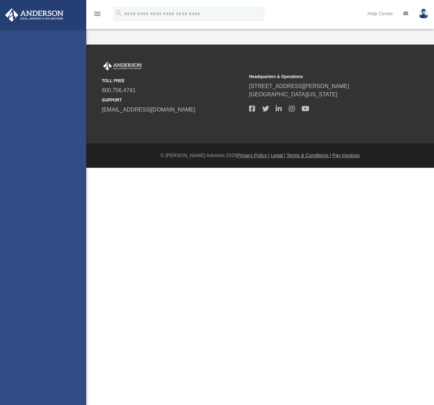 The width and height of the screenshot is (434, 405). What do you see at coordinates (253, 155) in the screenshot?
I see `a: Privacy Policy |` at bounding box center [253, 155].